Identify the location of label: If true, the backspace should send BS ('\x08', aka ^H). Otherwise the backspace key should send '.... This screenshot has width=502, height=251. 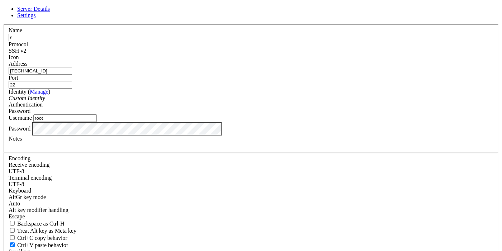
(37, 224).